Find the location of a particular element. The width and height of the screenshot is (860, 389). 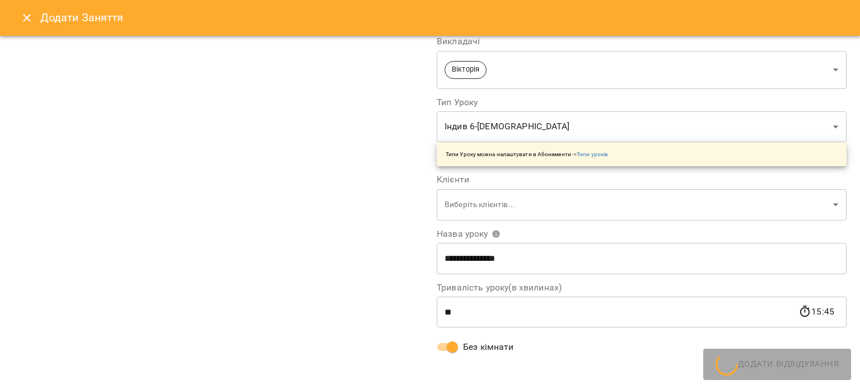

label: Тривалість уроку(в хвилинах) is located at coordinates (642, 288).